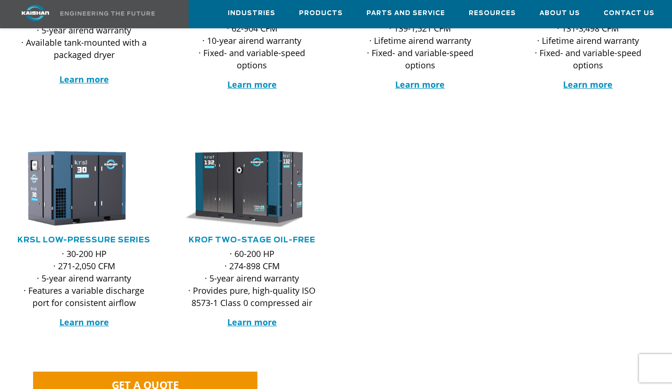  I want to click on a: Contact Us, so click(629, 13).